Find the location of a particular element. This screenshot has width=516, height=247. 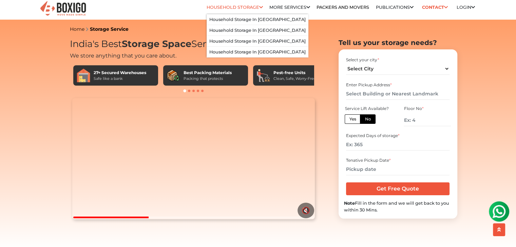

div: 27+ Secured Warehouses is located at coordinates (120, 73).